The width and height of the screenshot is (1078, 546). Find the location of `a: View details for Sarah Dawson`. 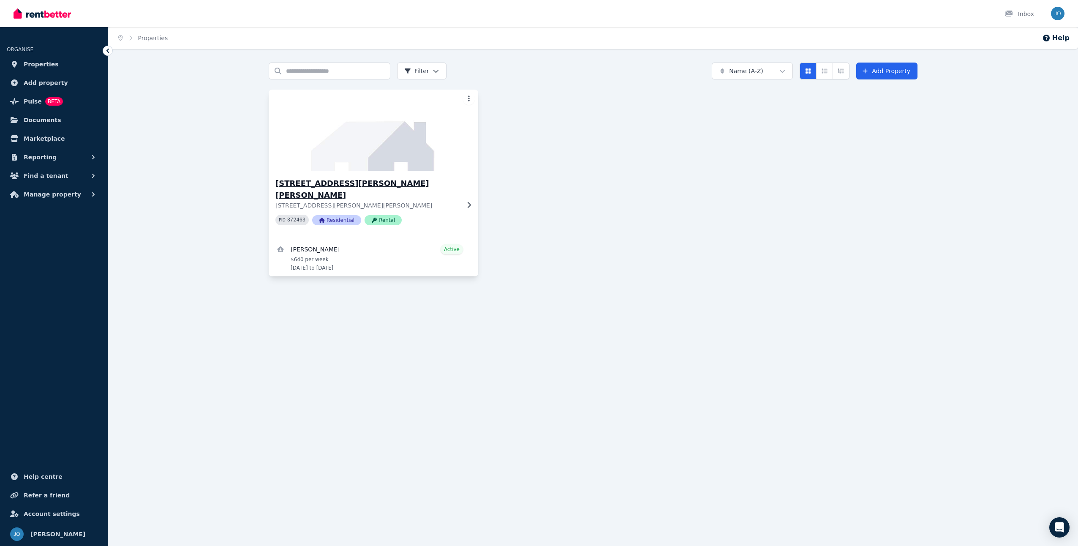

a: View details for Sarah Dawson is located at coordinates (373, 258).